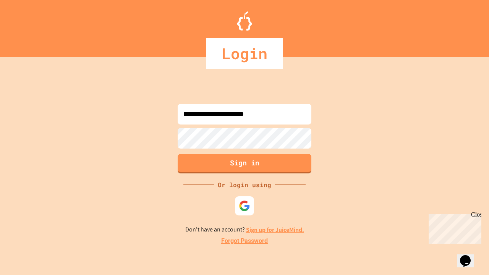 The image size is (489, 275). Describe the element at coordinates (244, 53) in the screenshot. I see `div: Login` at that location.